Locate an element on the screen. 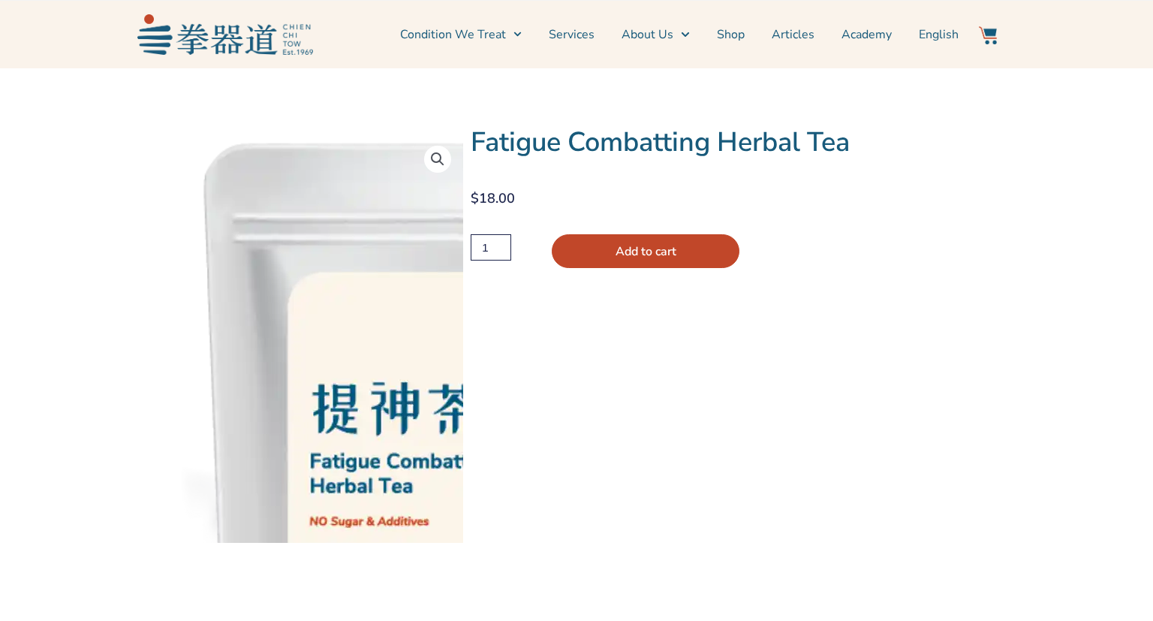  a: English is located at coordinates (938, 35).